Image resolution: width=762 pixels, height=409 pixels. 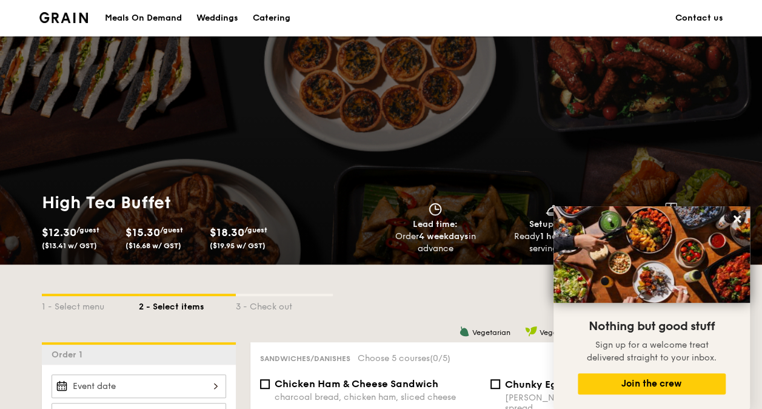 I want to click on img: DSC07876-Edit02-Large.jpeg, so click(x=652, y=254).